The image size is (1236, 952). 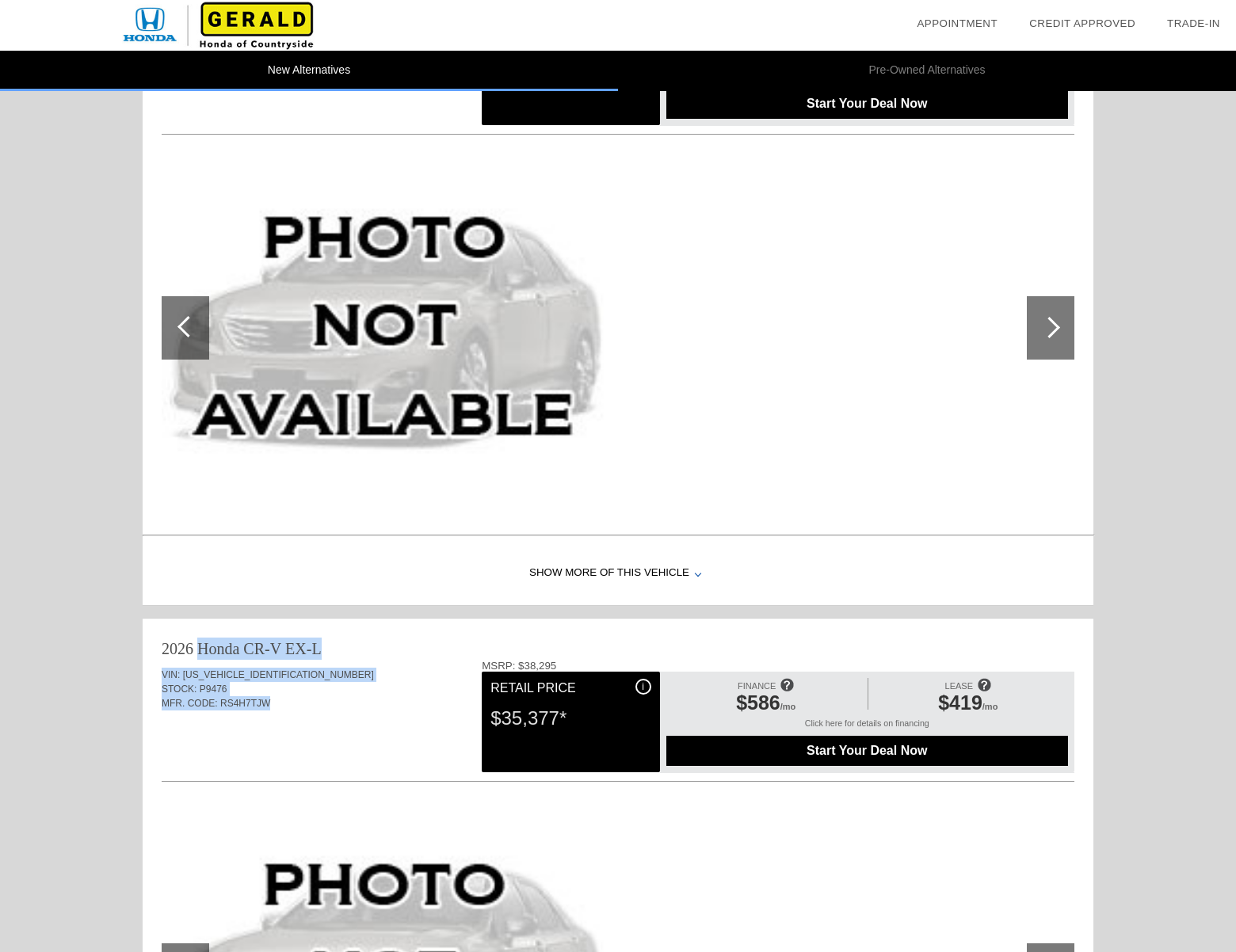 What do you see at coordinates (757, 687) in the screenshot?
I see `span: FINANCE` at bounding box center [757, 687].